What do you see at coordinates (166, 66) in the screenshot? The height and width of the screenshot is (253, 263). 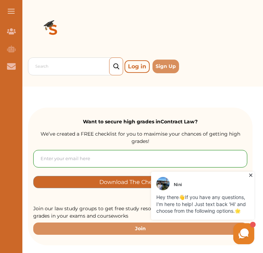 I see `button: Sign Up` at bounding box center [166, 66].